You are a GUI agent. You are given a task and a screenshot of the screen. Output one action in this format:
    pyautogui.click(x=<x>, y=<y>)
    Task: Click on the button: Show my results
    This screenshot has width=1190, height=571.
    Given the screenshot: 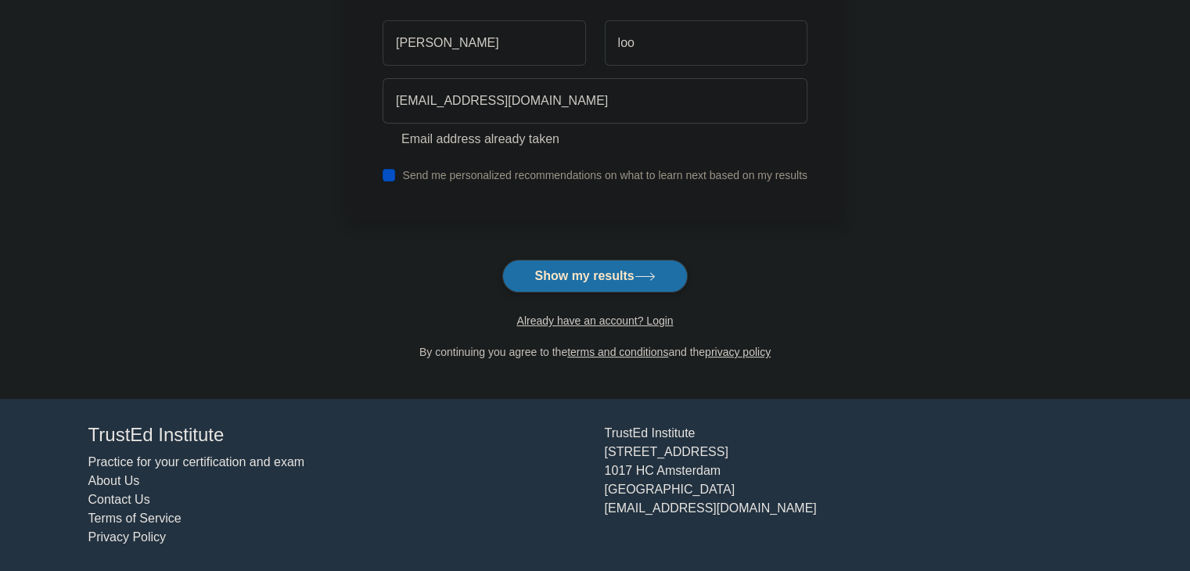 What is the action you would take?
    pyautogui.click(x=594, y=276)
    